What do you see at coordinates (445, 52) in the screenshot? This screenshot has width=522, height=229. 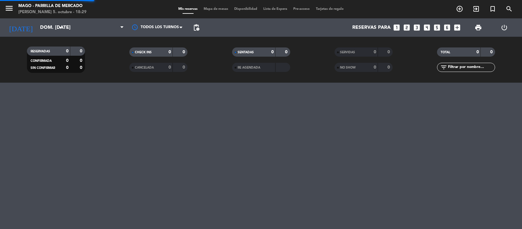 I see `span: TOTAL` at bounding box center [445, 52].